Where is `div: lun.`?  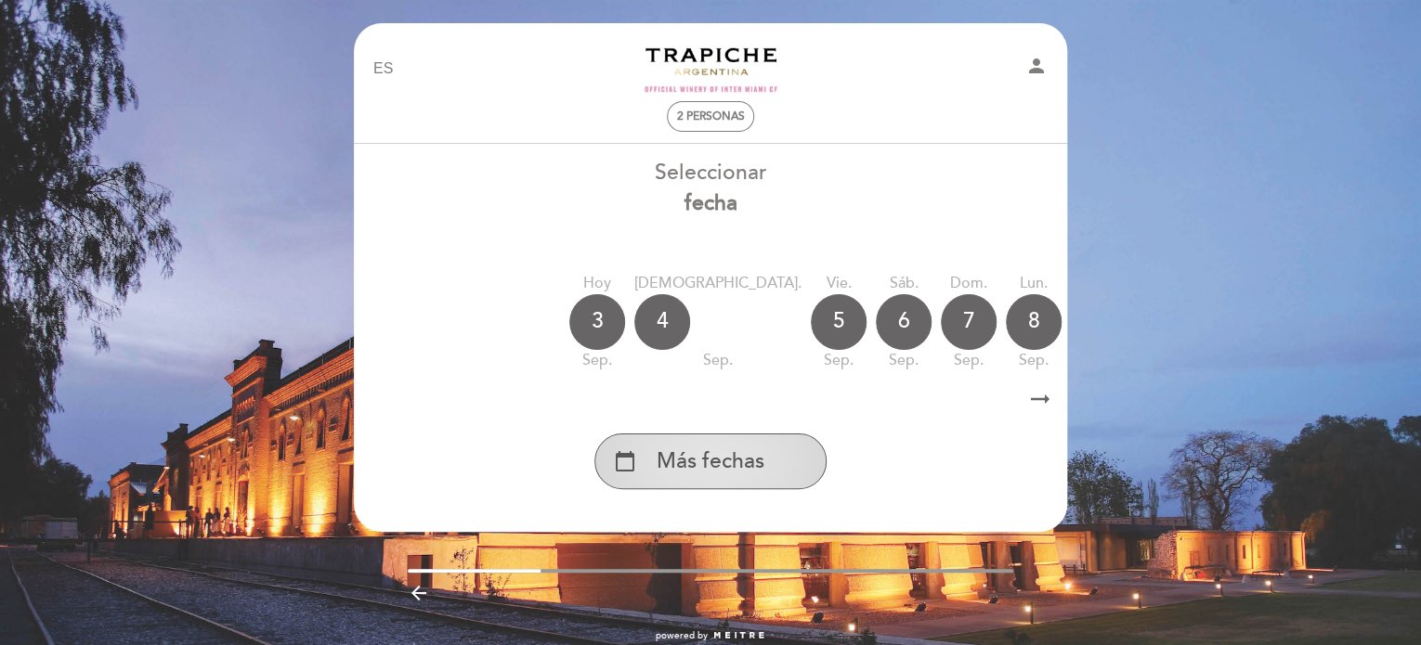
div: lun. is located at coordinates (1033, 283).